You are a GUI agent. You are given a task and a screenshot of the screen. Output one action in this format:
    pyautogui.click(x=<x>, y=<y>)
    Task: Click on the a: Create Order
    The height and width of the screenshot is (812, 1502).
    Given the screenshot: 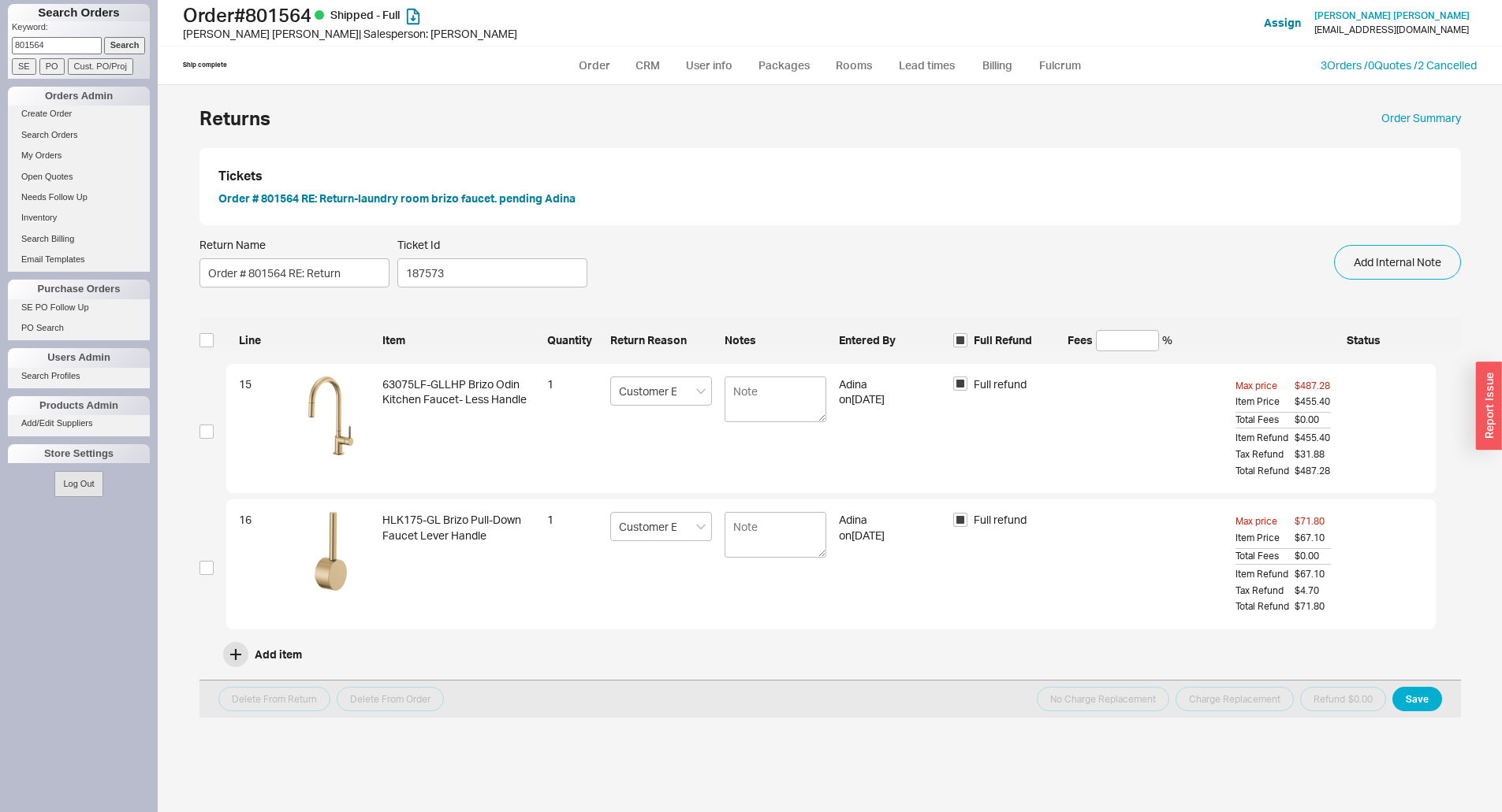 What is the action you would take?
    pyautogui.click(x=79, y=114)
    